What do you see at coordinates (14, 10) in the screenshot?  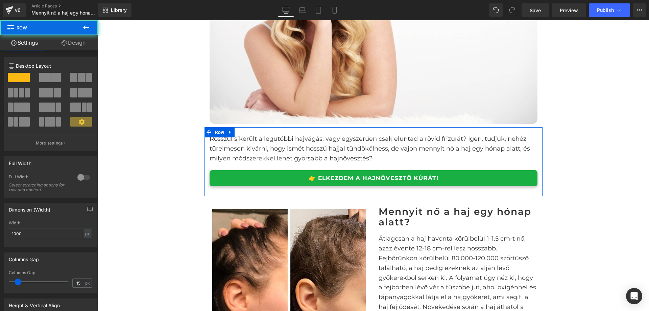 I see `a: v6` at bounding box center [14, 10].